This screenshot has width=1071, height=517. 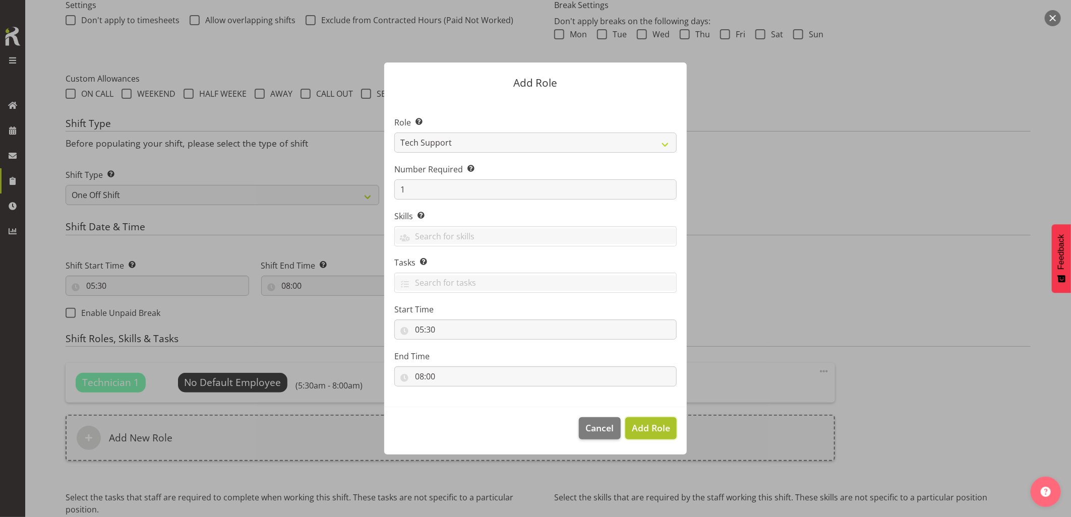 What do you see at coordinates (1061, 252) in the screenshot?
I see `span: Feedback` at bounding box center [1061, 252].